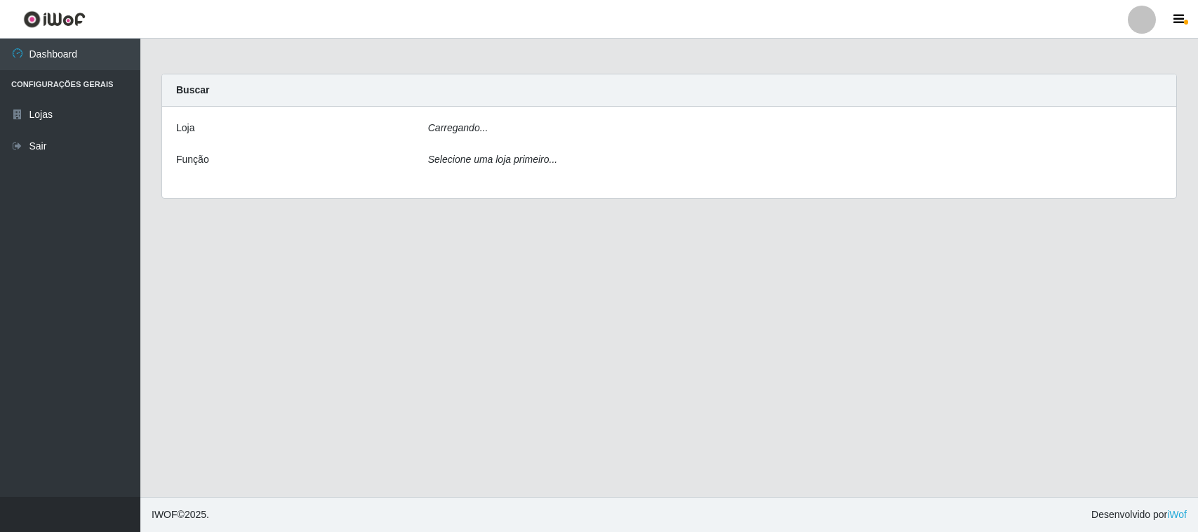 The image size is (1198, 532). What do you see at coordinates (54, 19) in the screenshot?
I see `img: CoreUI Logo` at bounding box center [54, 19].